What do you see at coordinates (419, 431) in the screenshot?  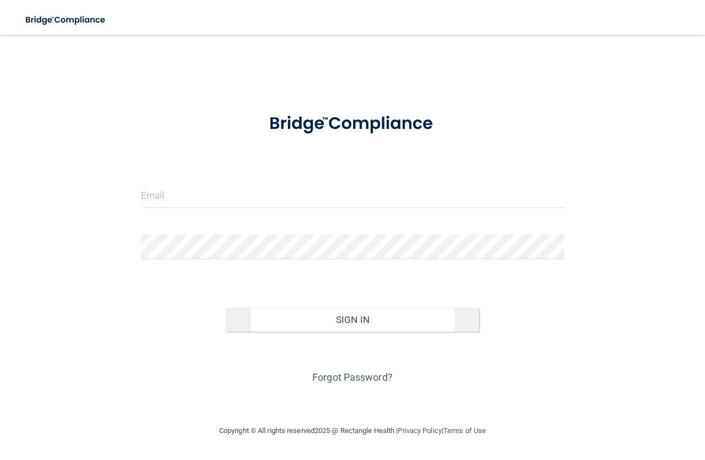 I see `a: Privacy Policy` at bounding box center [419, 431].